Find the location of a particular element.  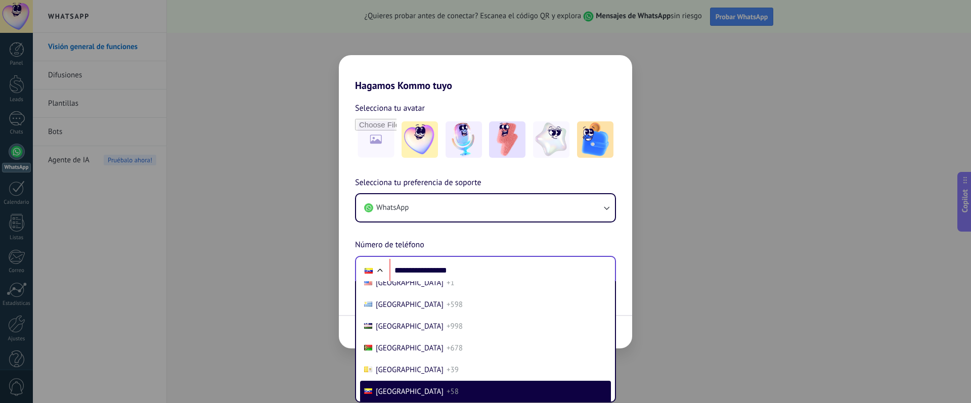

img: -3.jpeg is located at coordinates (507, 140).